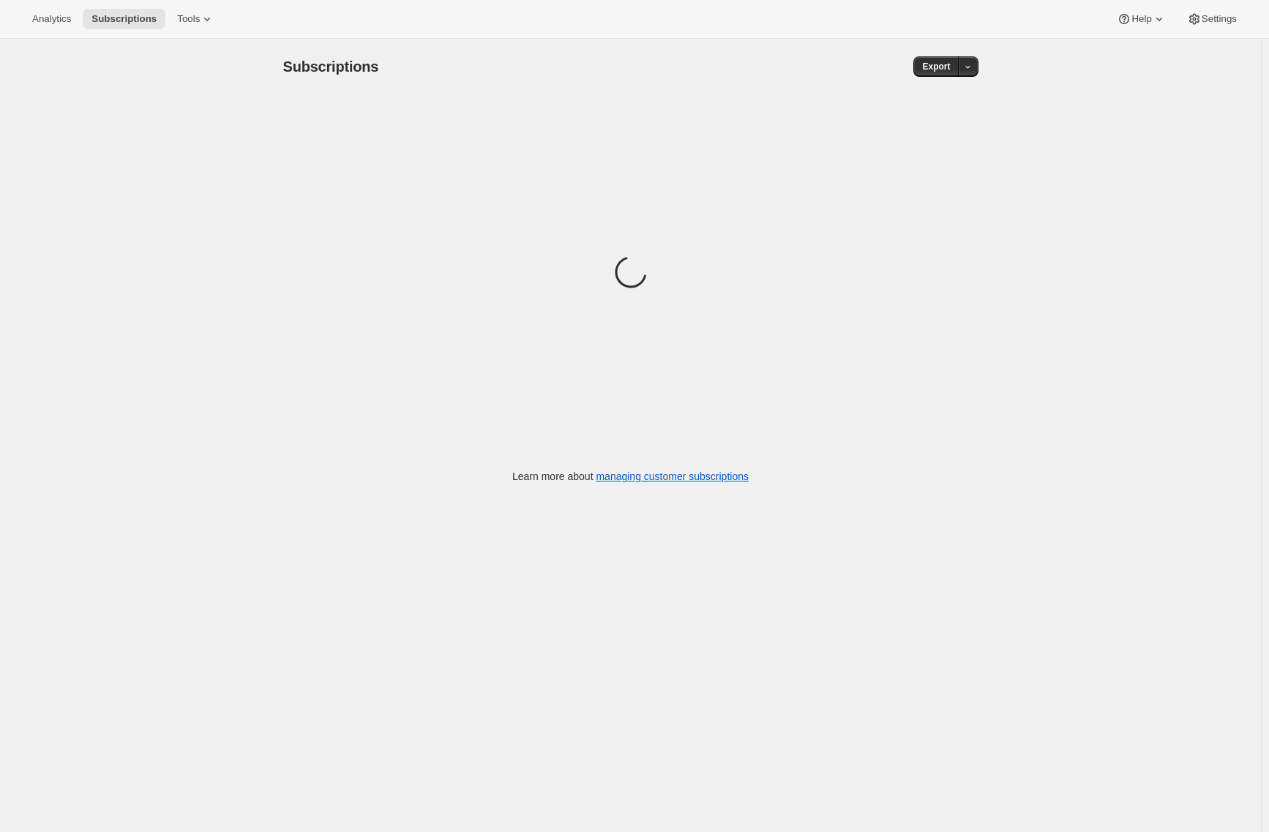 The width and height of the screenshot is (1269, 832). Describe the element at coordinates (51, 19) in the screenshot. I see `button: Analytics` at that location.